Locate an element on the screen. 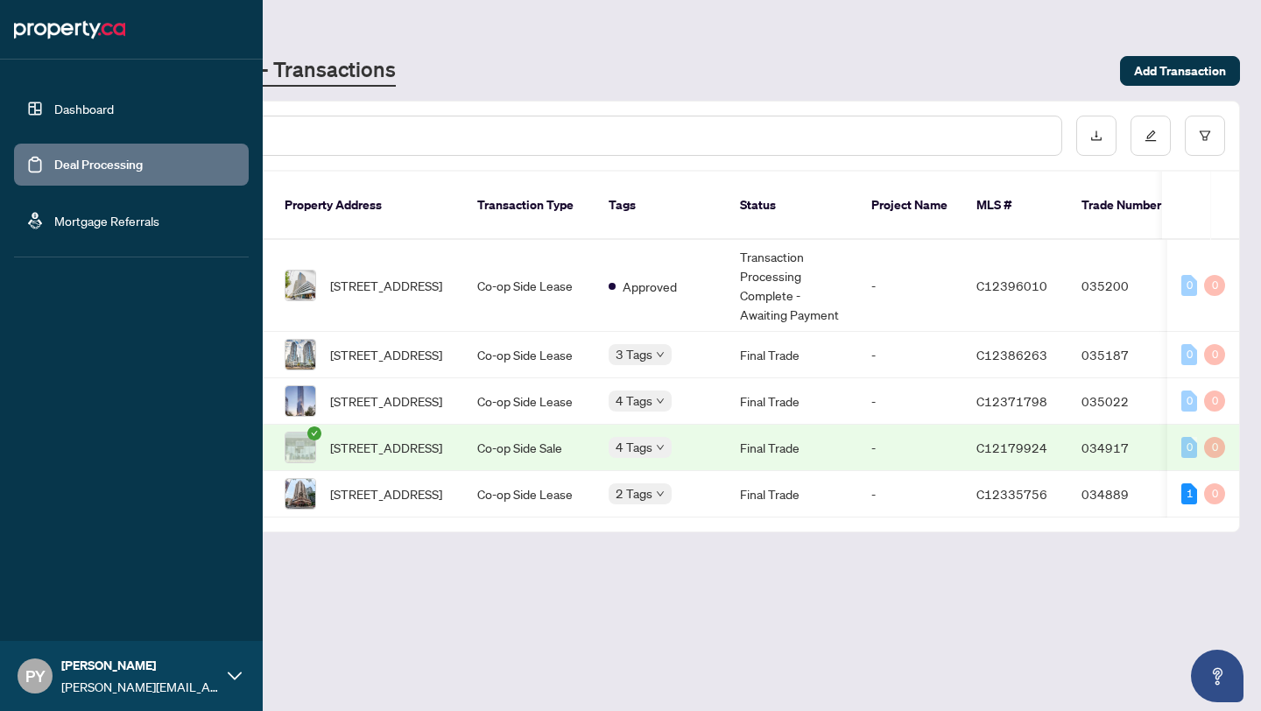 The height and width of the screenshot is (711, 1261). span: C12371798 is located at coordinates (1011, 401).